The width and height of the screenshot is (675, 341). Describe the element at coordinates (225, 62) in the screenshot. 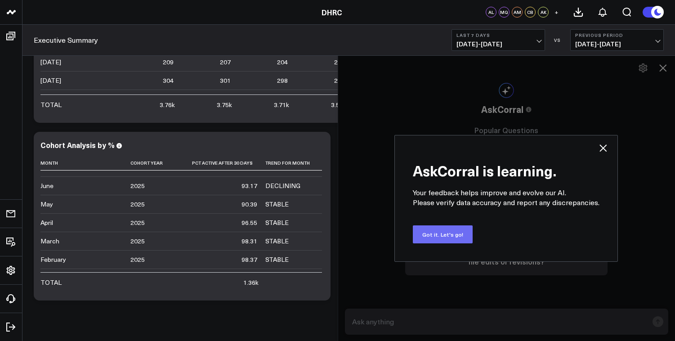

I see `div: 207` at that location.